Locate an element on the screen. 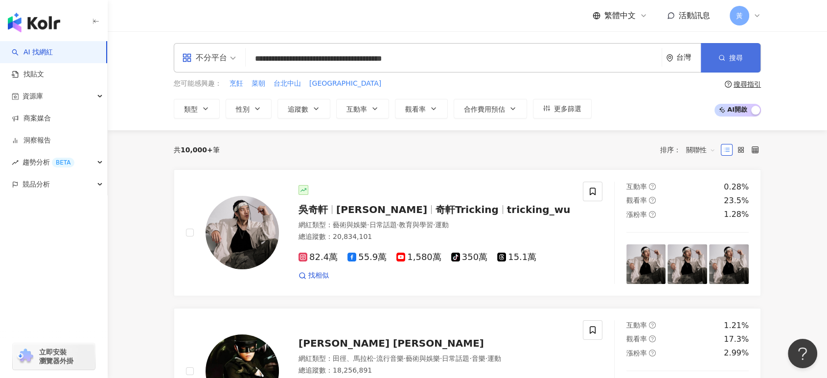 This screenshot has height=378, width=827. div: 排序： is located at coordinates (690, 150).